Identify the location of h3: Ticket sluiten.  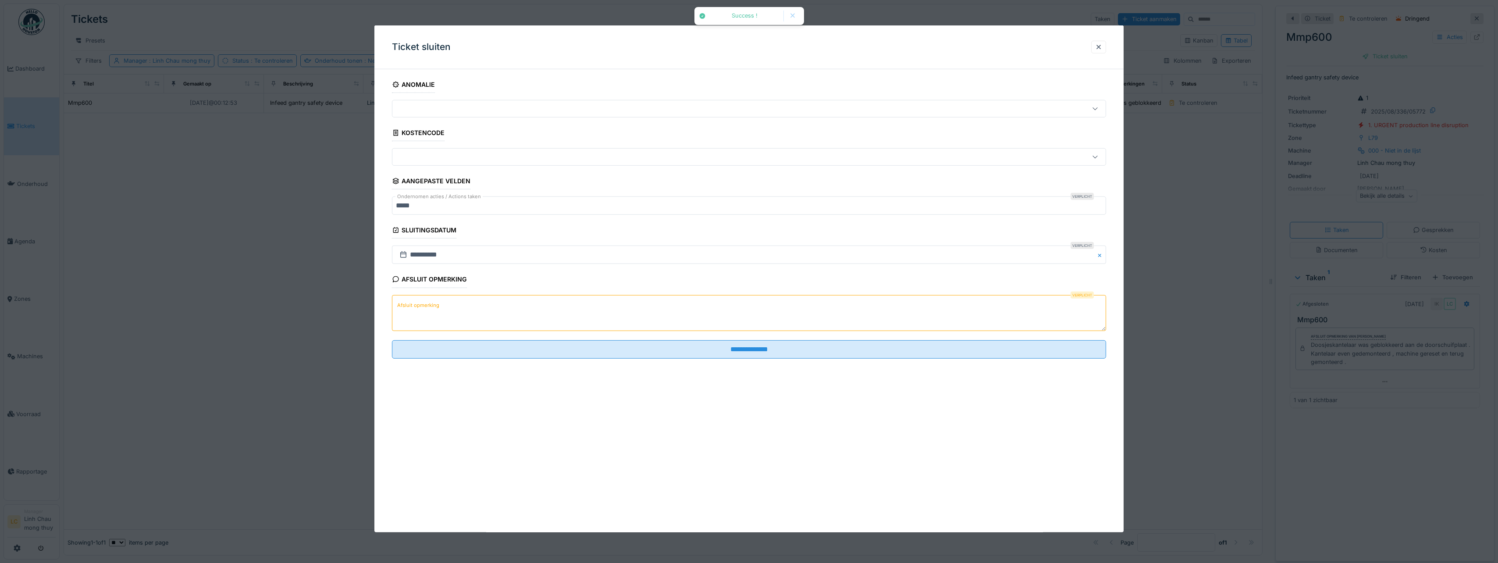
(421, 47).